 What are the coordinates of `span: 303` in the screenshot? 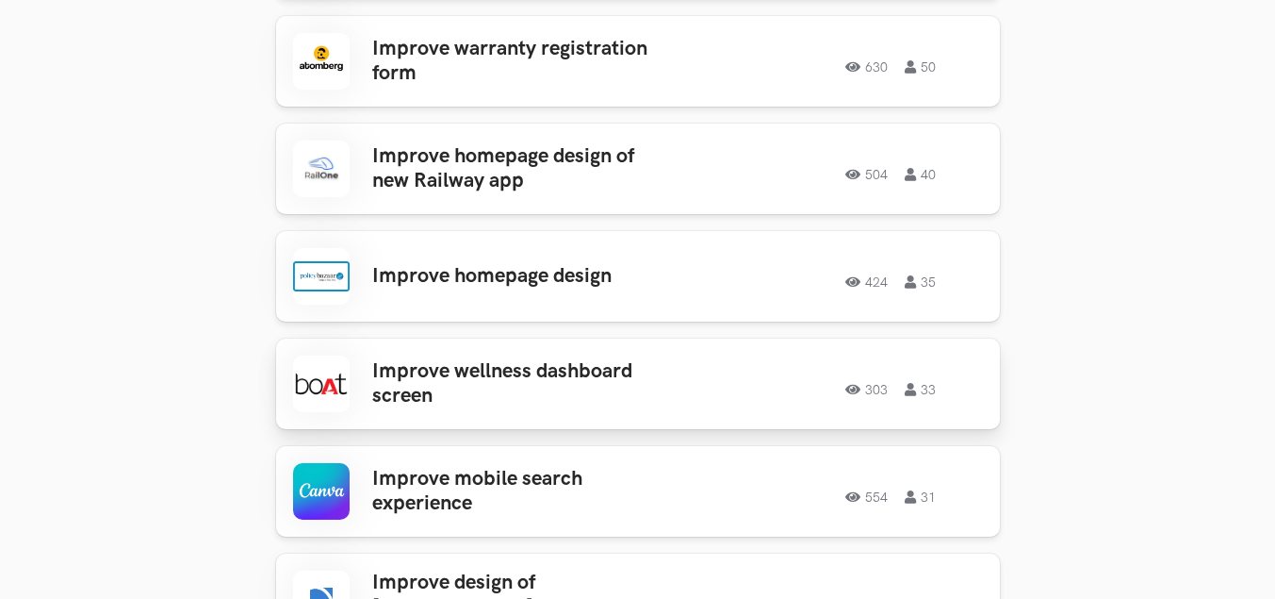 It's located at (866, 389).